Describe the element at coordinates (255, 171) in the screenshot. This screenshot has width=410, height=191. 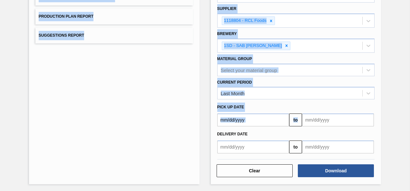
I see `button: Clear` at that location.